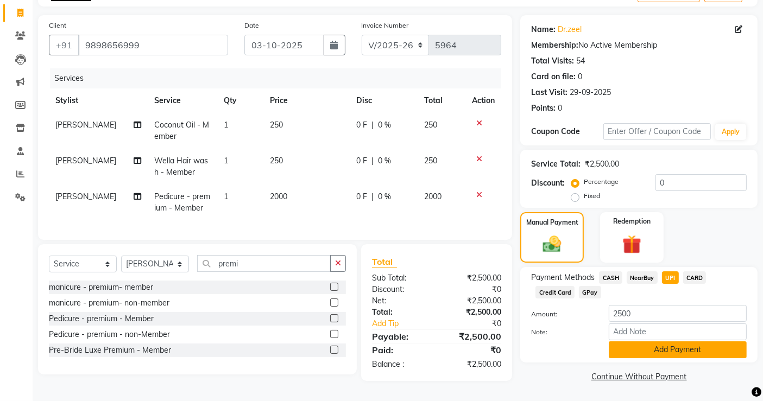  Describe the element at coordinates (109, 303) in the screenshot. I see `div: manicure - premium- non-member` at that location.